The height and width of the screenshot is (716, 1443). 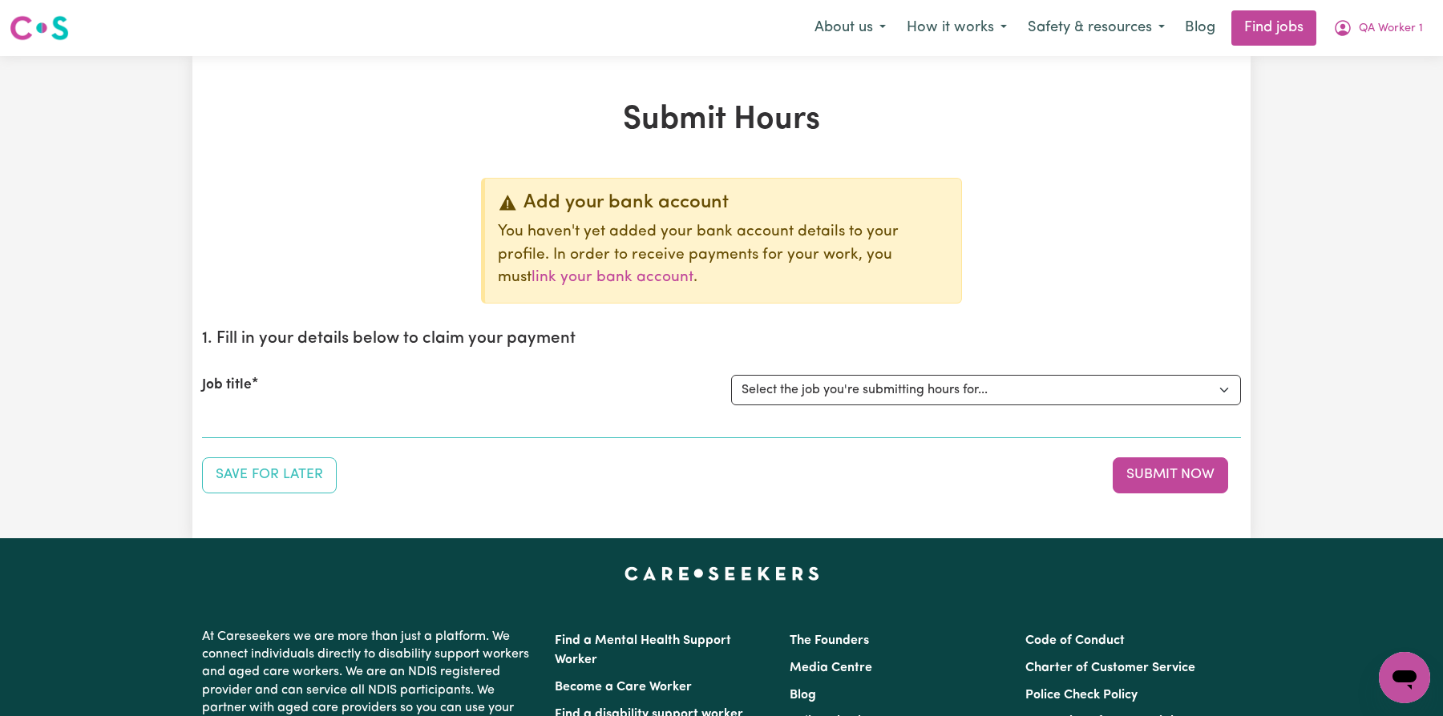 What do you see at coordinates (723, 203) in the screenshot?
I see `div: Add your bank account` at bounding box center [723, 203].